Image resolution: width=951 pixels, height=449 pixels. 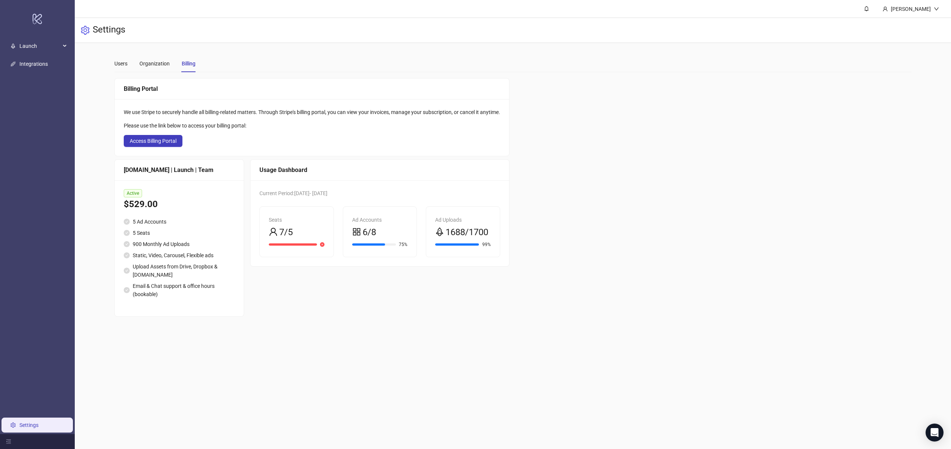 What do you see at coordinates (380, 220) in the screenshot?
I see `div: Ad Accounts` at bounding box center [380, 220].